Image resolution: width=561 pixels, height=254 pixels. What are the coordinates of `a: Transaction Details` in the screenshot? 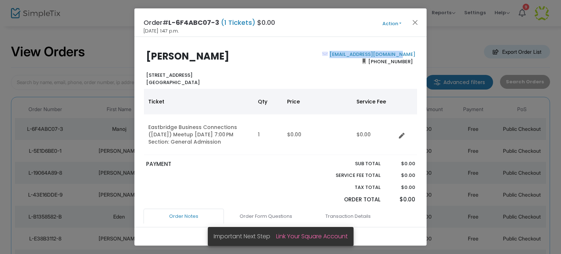 It's located at (348, 216).